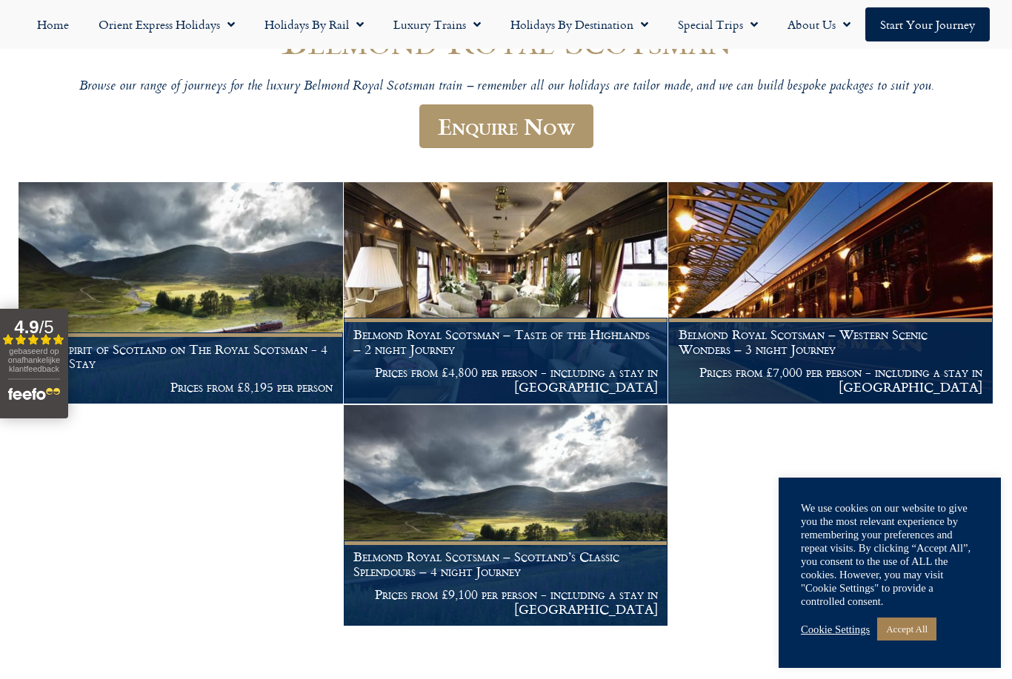 The height and width of the screenshot is (679, 1012). Describe the element at coordinates (505, 341) in the screenshot. I see `h1: Belmond Royal Scotsman – Taste of the Highlands – 2 night Journey` at that location.